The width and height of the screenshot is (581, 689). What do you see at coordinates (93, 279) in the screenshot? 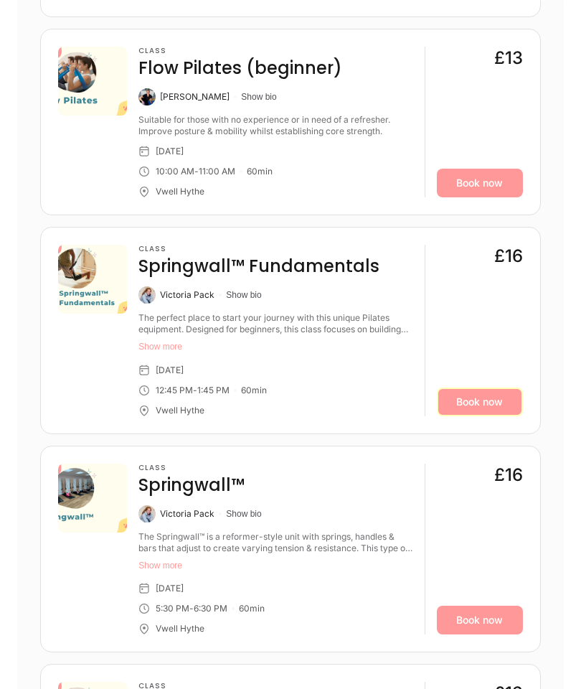
I see `img: 14be0ce3-d8c7-446d-bb14-09f6601fc29a.png` at bounding box center [93, 279].